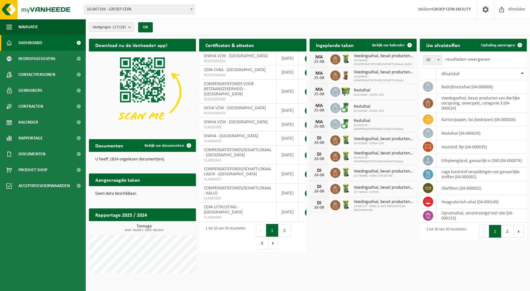 The image size is (530, 291). I want to click on strong: GROEP CEPA FACILITY, so click(452, 9).